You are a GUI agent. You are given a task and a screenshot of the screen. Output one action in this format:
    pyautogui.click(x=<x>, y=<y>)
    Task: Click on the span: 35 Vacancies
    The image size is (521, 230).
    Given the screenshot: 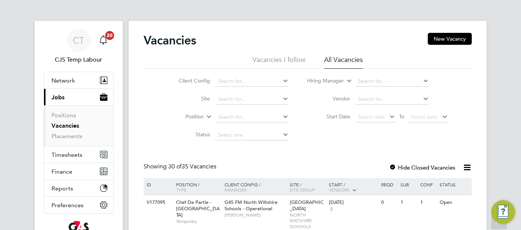 What is the action you would take?
    pyautogui.click(x=192, y=166)
    